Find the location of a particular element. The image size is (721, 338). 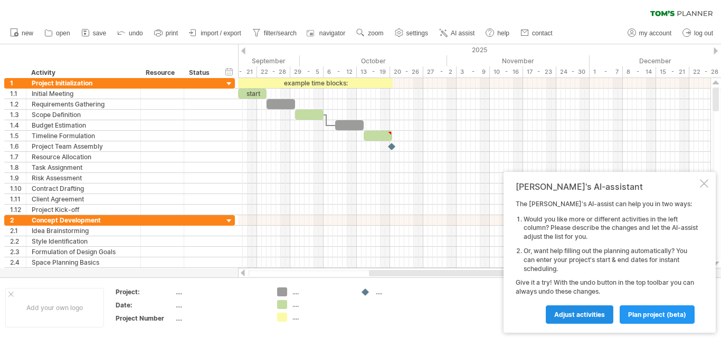

a: zoom is located at coordinates (370, 33).